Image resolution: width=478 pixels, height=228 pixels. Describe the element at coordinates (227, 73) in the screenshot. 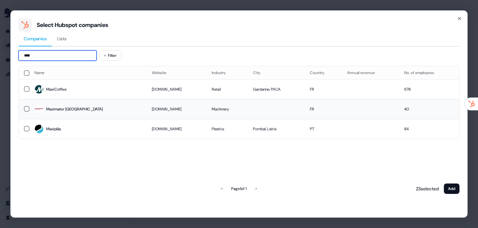

I see `th: Industry` at that location.